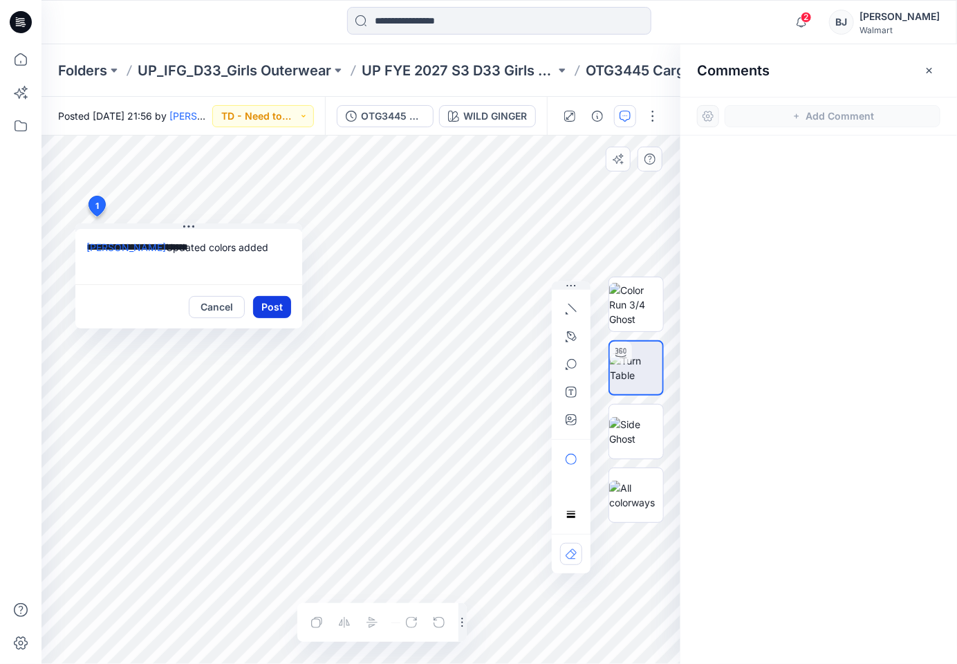  I want to click on p: OTG3445 Cargo Pant, so click(656, 71).